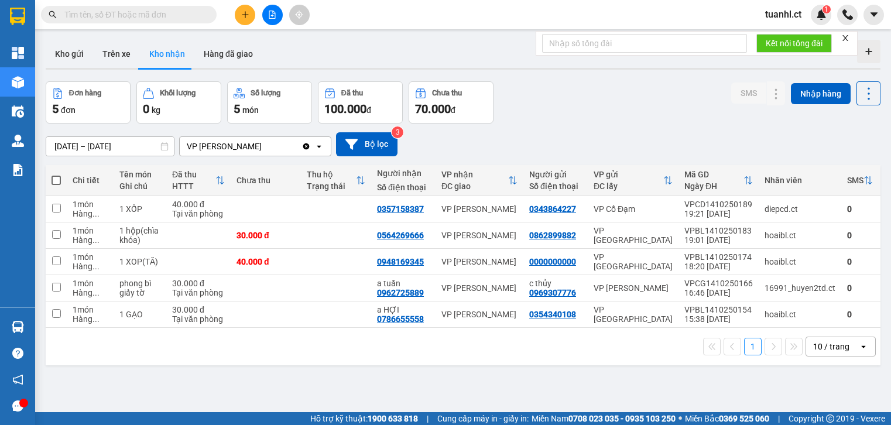 Image resolution: width=891 pixels, height=425 pixels. Describe the element at coordinates (628, 186) in the screenshot. I see `div: ĐC lấy` at that location.